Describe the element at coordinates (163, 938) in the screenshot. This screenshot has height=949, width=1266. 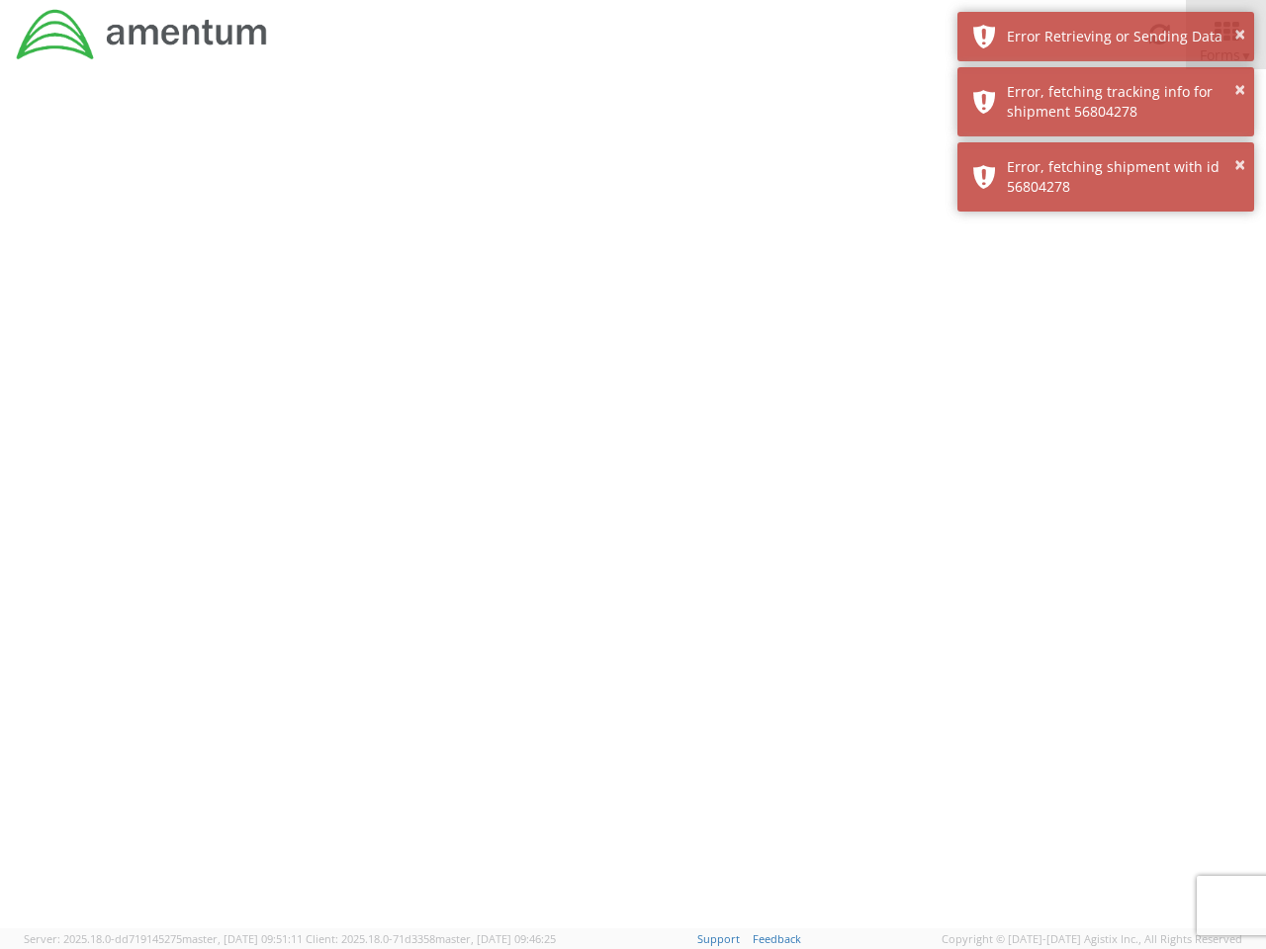
I see `span: Server: 2025.18.0-dd719145275` at that location.